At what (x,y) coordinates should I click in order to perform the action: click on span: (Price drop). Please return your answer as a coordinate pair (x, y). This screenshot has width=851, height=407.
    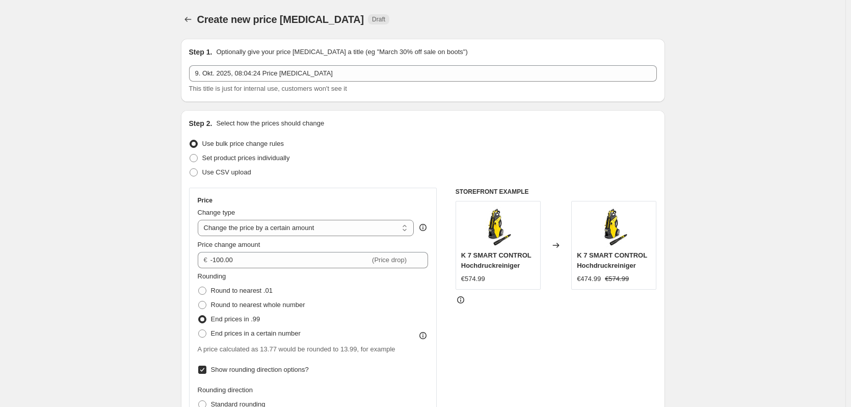
    Looking at the image, I should click on (389, 259).